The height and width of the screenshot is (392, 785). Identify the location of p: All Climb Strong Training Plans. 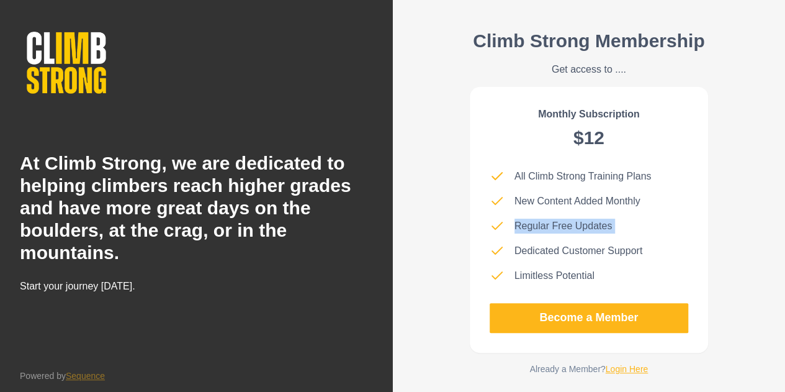
(583, 176).